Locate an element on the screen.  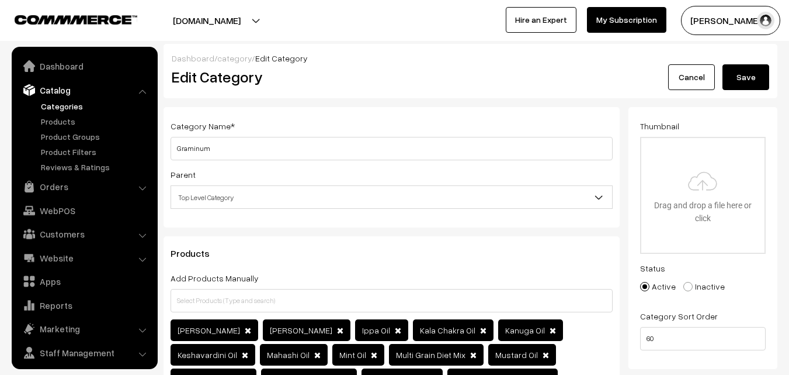
label: Category Name is located at coordinates (203, 126).